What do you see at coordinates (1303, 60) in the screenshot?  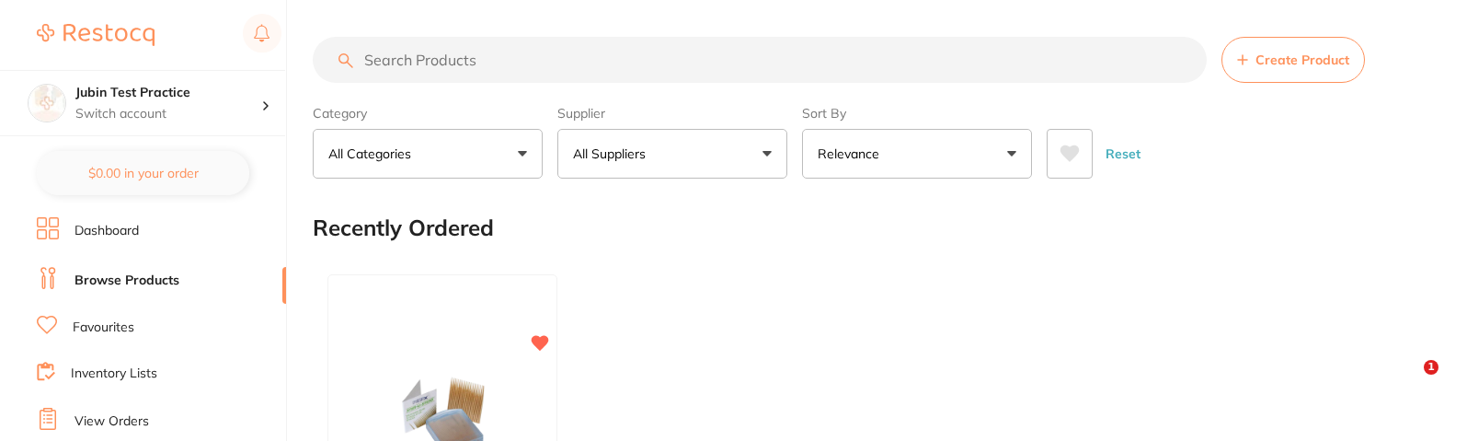 I see `span: Create Product` at bounding box center [1303, 60].